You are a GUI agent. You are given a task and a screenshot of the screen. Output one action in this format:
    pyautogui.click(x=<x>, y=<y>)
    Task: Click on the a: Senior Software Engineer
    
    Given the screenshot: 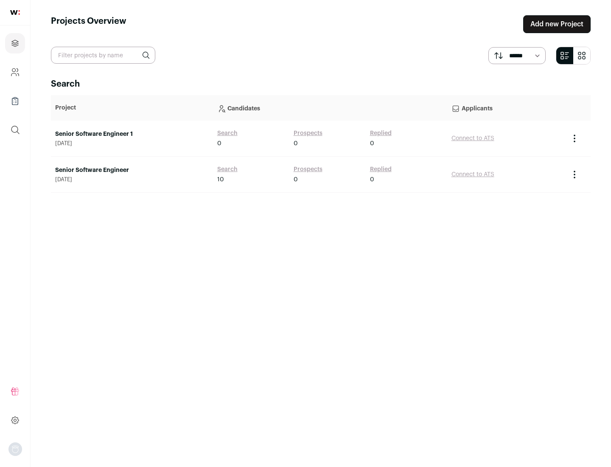 What is the action you would take?
    pyautogui.click(x=132, y=170)
    